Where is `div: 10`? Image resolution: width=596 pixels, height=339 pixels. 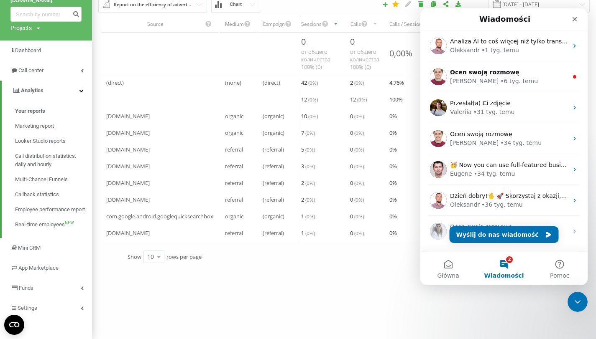 div: 10 is located at coordinates (150, 257).